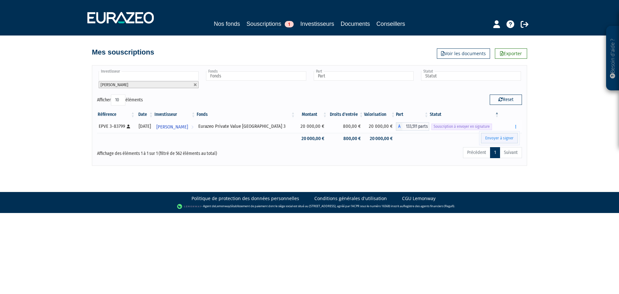 This screenshot has height=294, width=619. Describe the element at coordinates (355, 24) in the screenshot. I see `a: Documents` at that location.